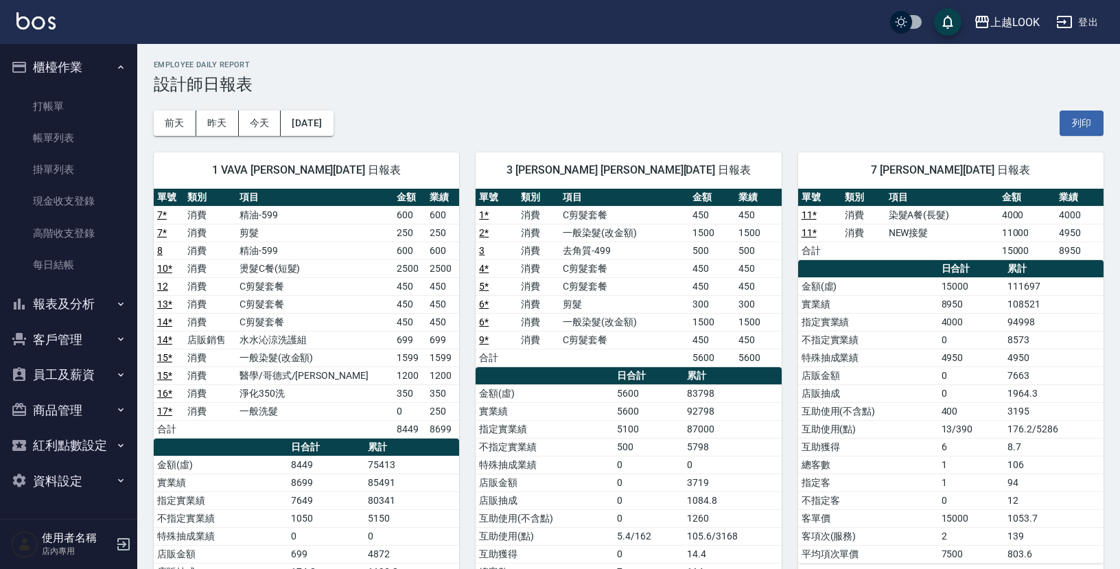  What do you see at coordinates (649, 429) in the screenshot?
I see `td: 5100` at bounding box center [649, 429].